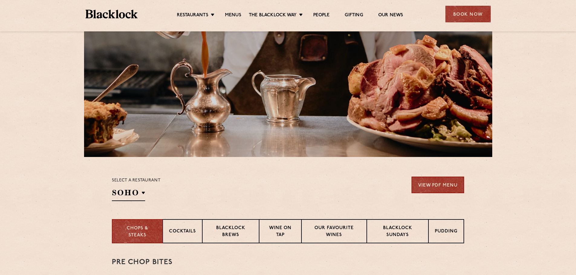  I want to click on div: Book Now, so click(468, 14).